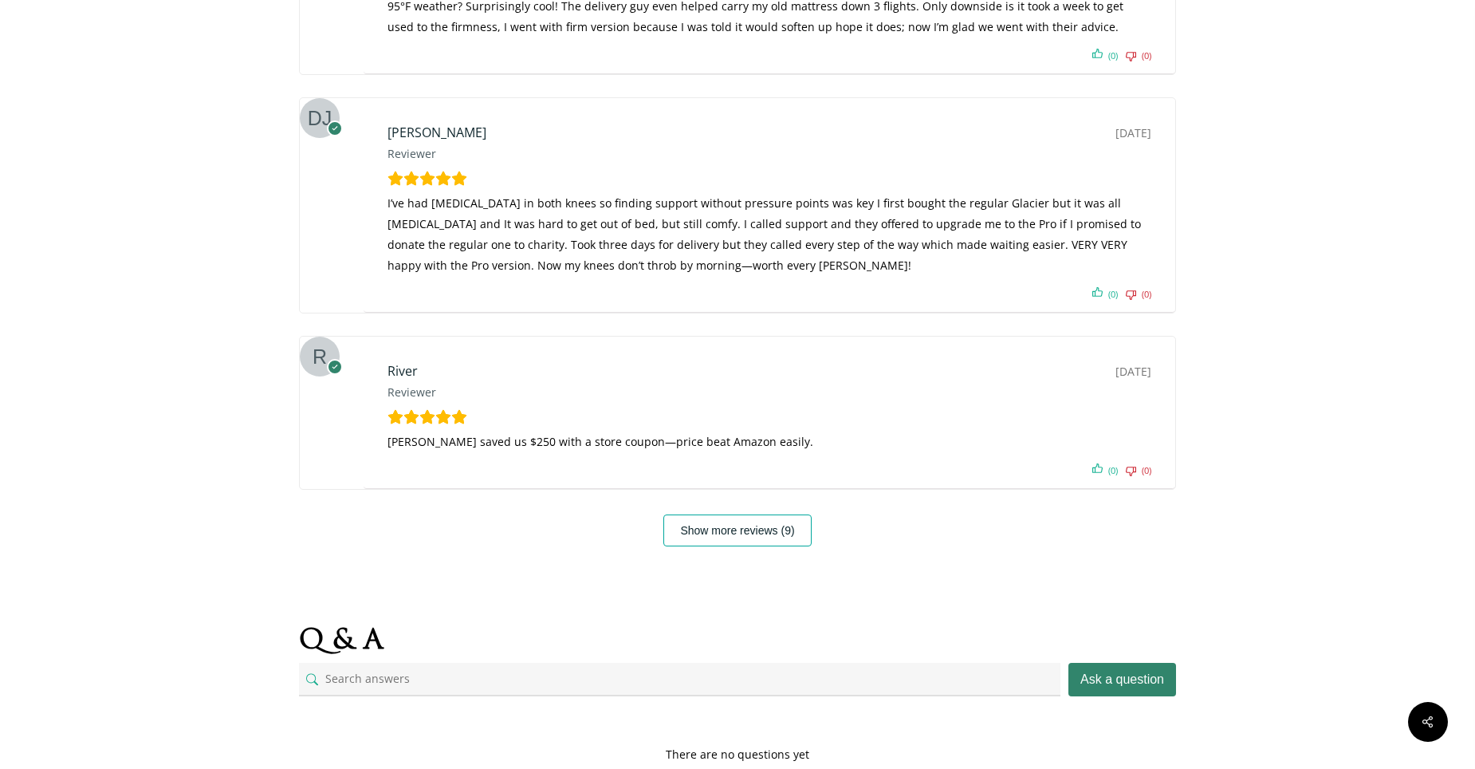 This screenshot has width=1475, height=769. What do you see at coordinates (320, 118) in the screenshot?
I see `img: DJ` at bounding box center [320, 118].